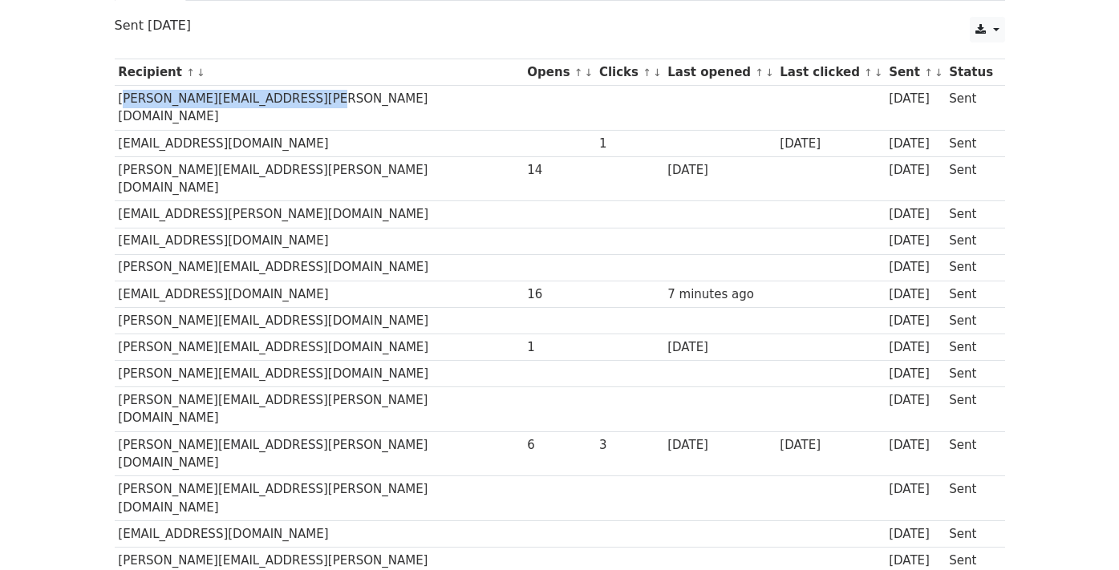 Image resolution: width=1119 pixels, height=570 pixels. I want to click on div: 7 minutes ago, so click(719, 294).